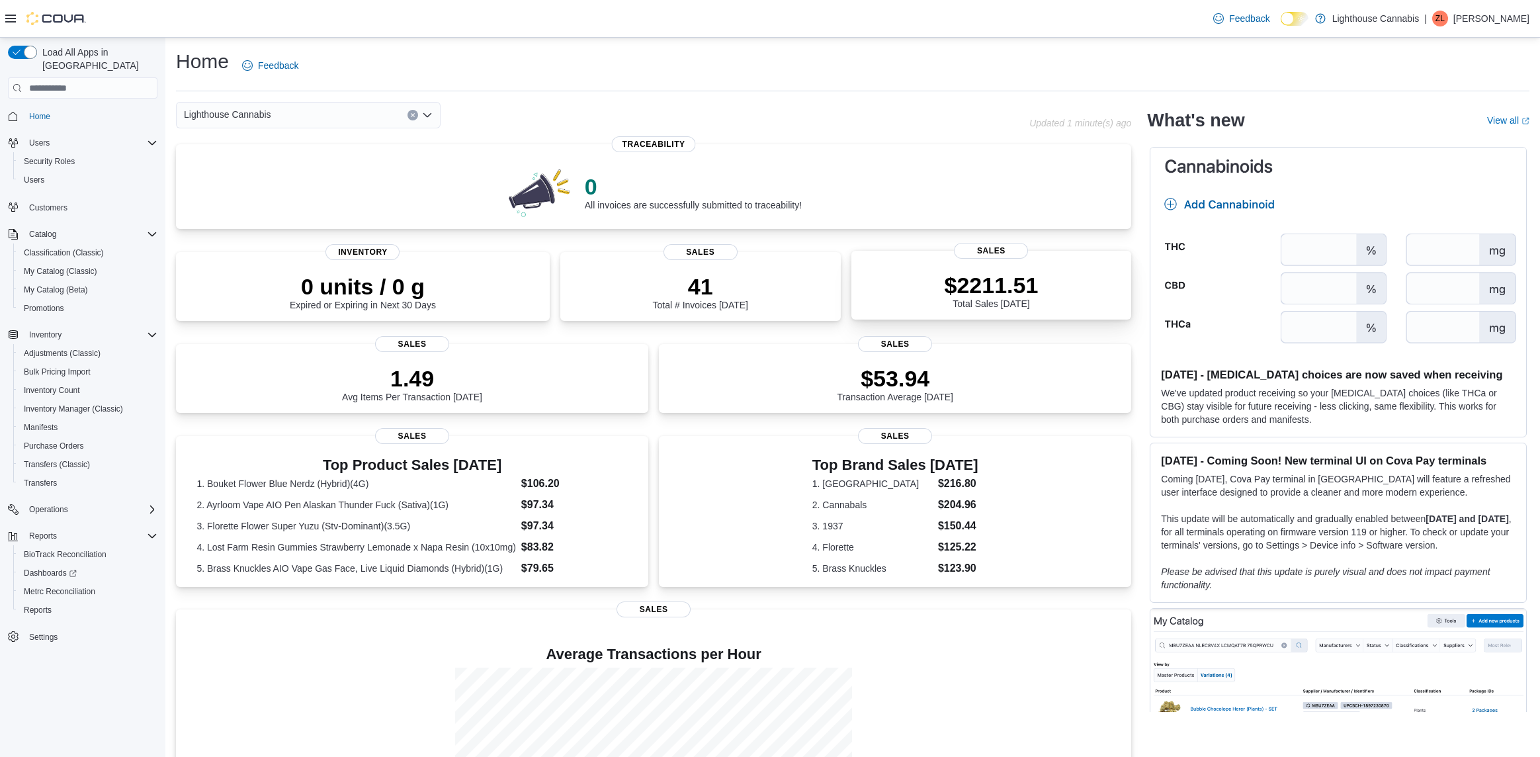 Image resolution: width=1540 pixels, height=757 pixels. What do you see at coordinates (895, 378) in the screenshot?
I see `p: $53.94` at bounding box center [895, 378].